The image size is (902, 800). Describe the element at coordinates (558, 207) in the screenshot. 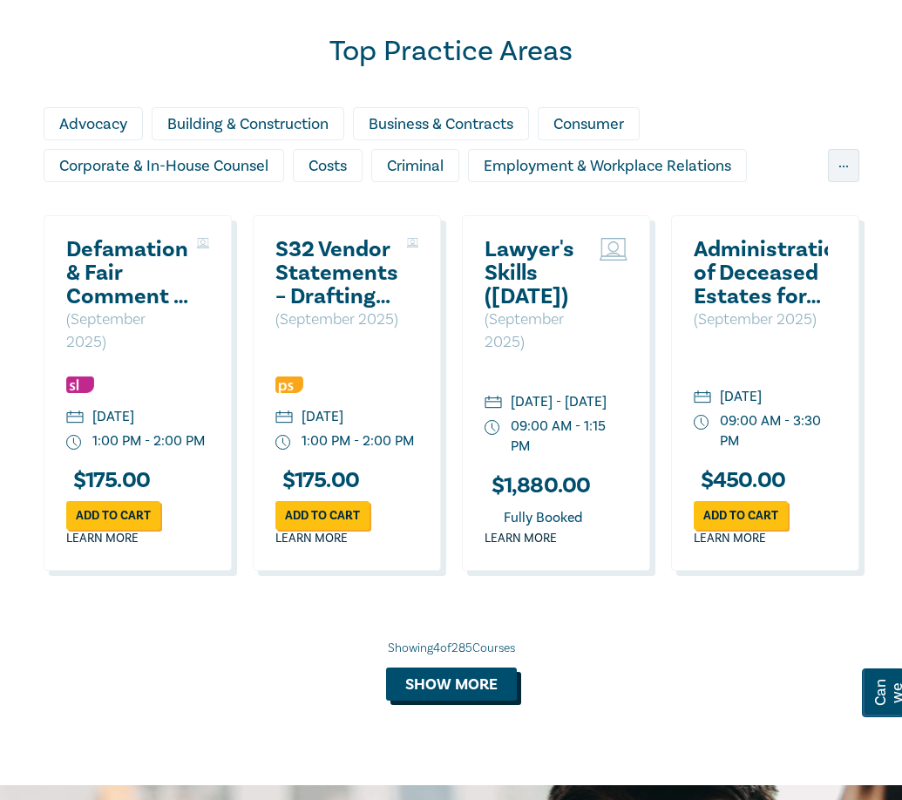

I see `div: Government, Privacy & FOI` at that location.